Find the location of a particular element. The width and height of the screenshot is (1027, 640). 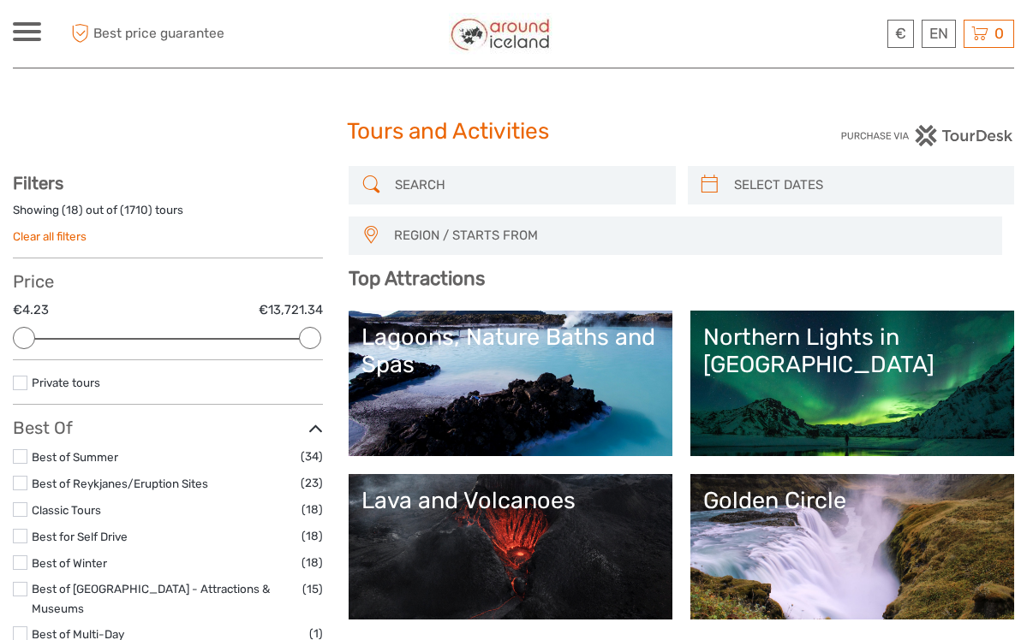

div: Showing ( ) out of ( ) tours is located at coordinates (168, 215).